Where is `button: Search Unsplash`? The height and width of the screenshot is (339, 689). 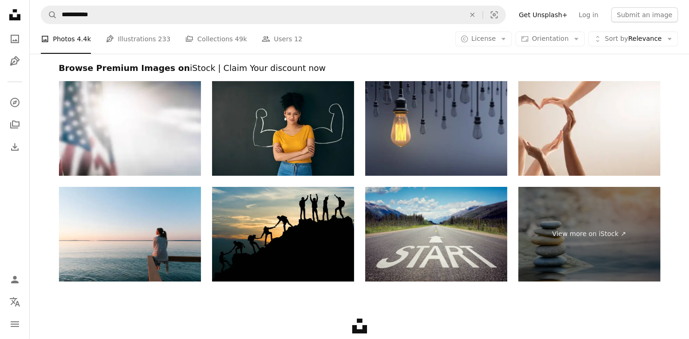 button: Search Unsplash is located at coordinates (49, 15).